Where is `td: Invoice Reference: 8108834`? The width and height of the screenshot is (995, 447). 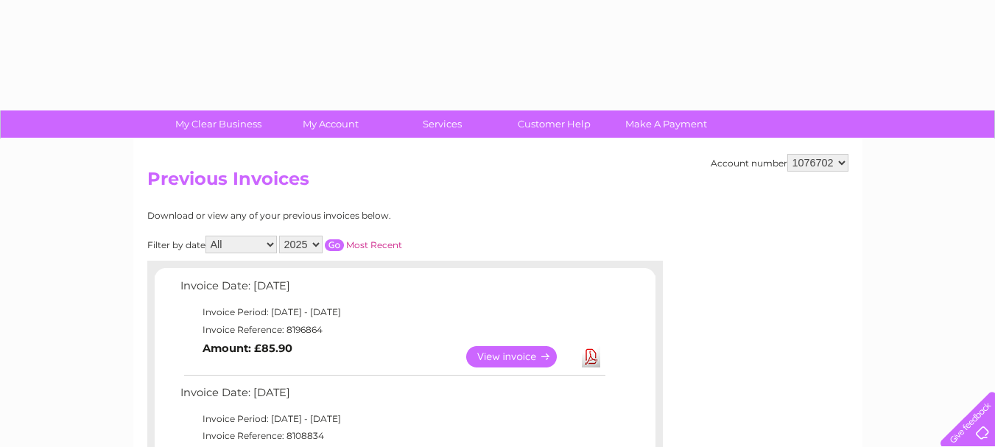 td: Invoice Reference: 8108834 is located at coordinates (392, 436).